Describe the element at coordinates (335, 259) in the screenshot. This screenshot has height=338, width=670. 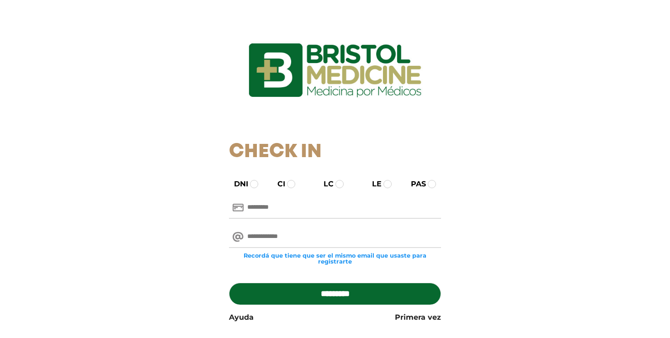
I see `small: Recordá que tiene que ser el mismo email que usaste para registrarte` at that location.